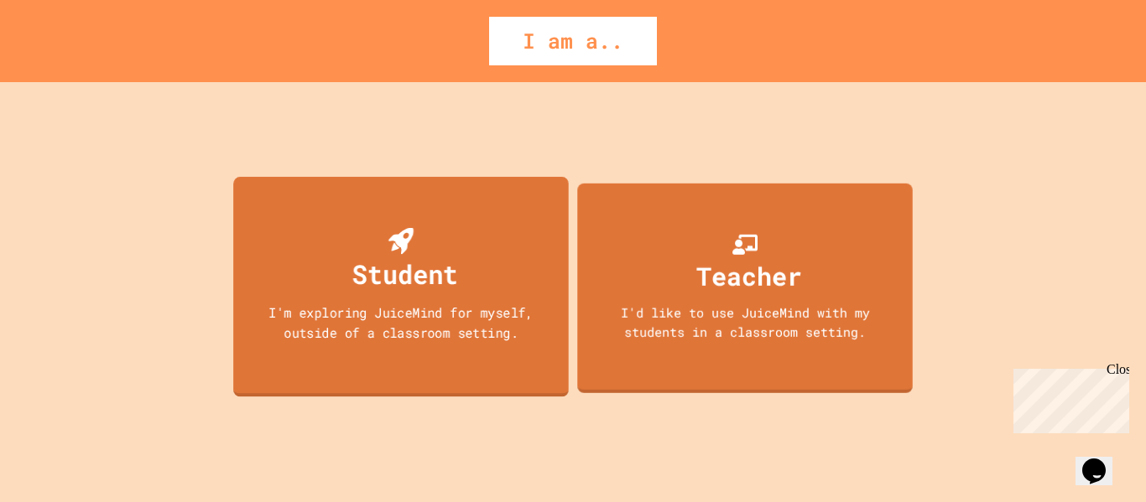 Image resolution: width=1146 pixels, height=502 pixels. I want to click on div: I'm exploring JuiceMind for myself, outside of a classroom setting., so click(401, 322).